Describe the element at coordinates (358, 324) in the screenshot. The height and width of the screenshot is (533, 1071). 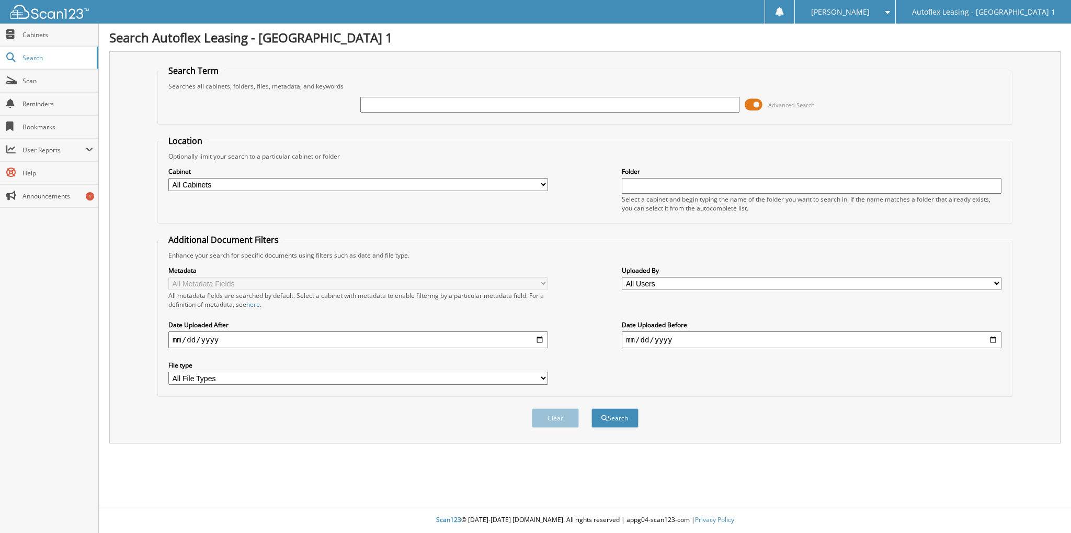
I see `label: Date Uploaded After` at that location.